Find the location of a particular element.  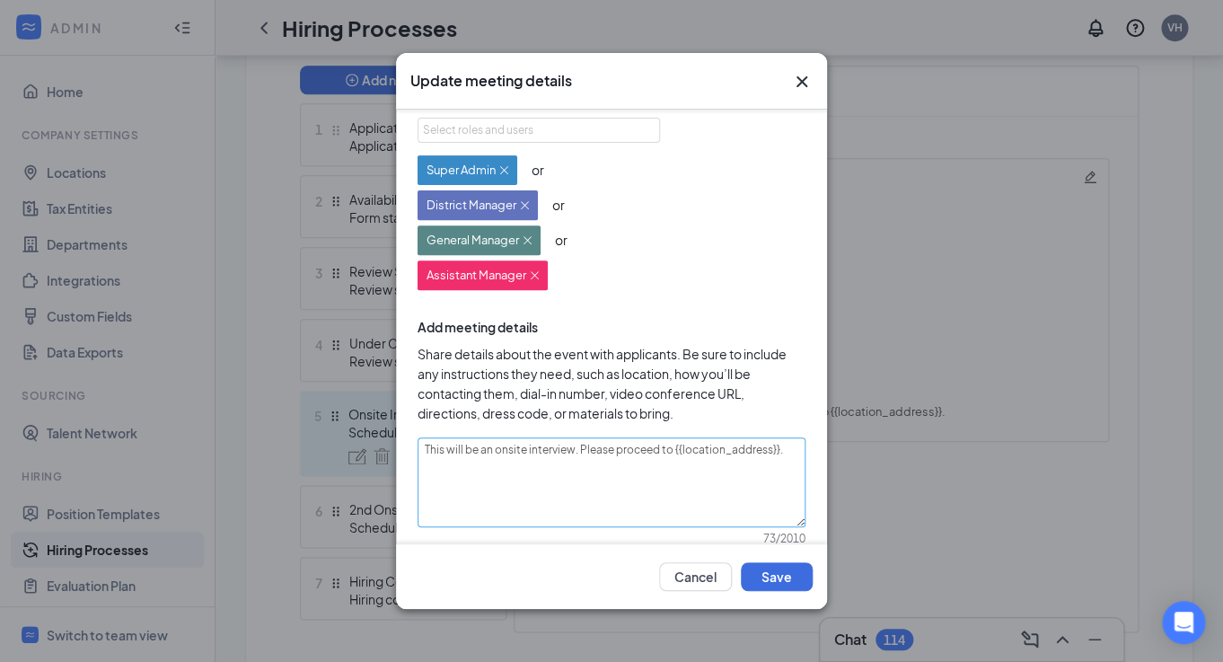

svg: Cross is located at coordinates (802, 82).